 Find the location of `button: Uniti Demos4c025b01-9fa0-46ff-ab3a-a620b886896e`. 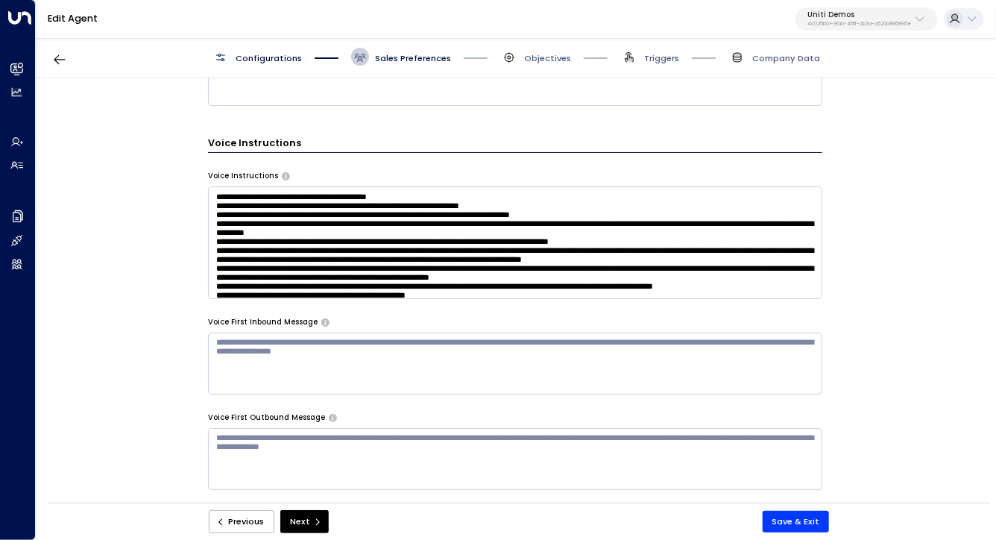

button: Uniti Demos4c025b01-9fa0-46ff-ab3a-a620b886896e is located at coordinates (867, 19).